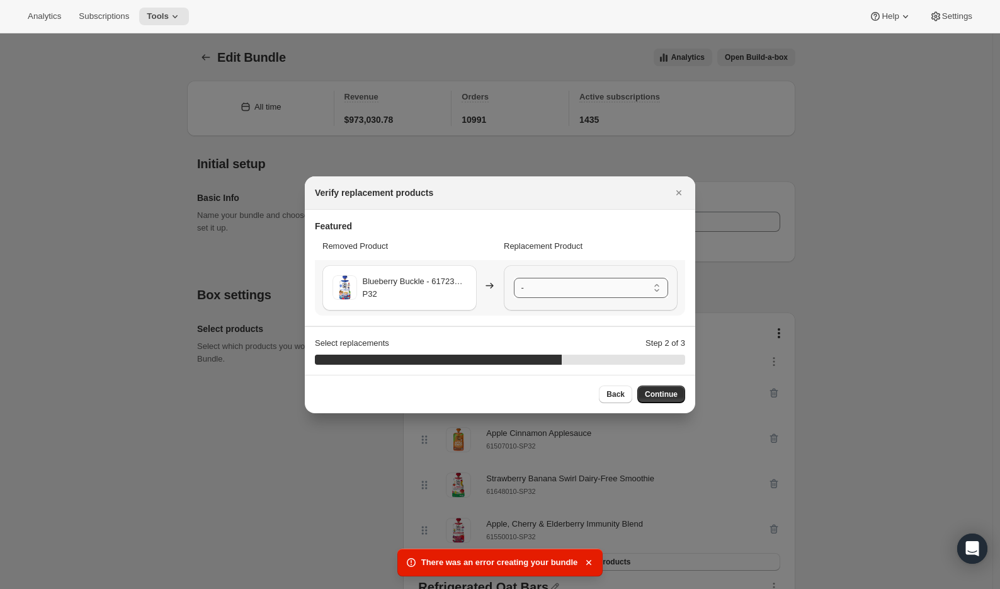  Describe the element at coordinates (344, 287) in the screenshot. I see `img: Blueberry Buckle - 61723010-SP32` at that location.